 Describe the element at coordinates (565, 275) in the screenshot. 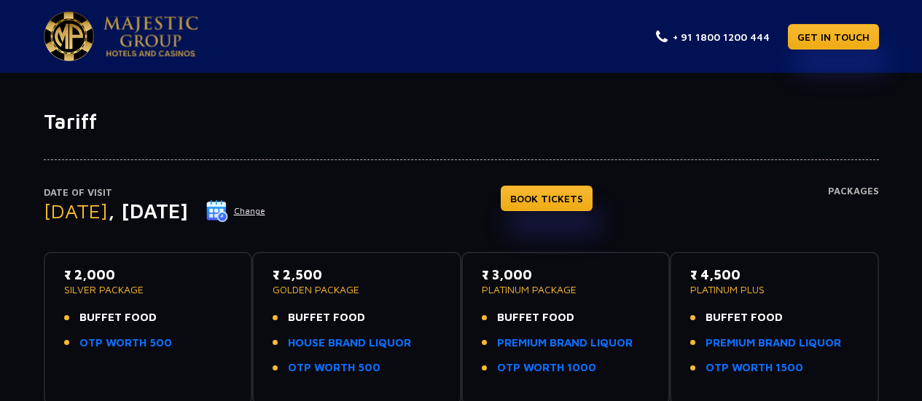

I see `p: ₹ 3,000` at that location.